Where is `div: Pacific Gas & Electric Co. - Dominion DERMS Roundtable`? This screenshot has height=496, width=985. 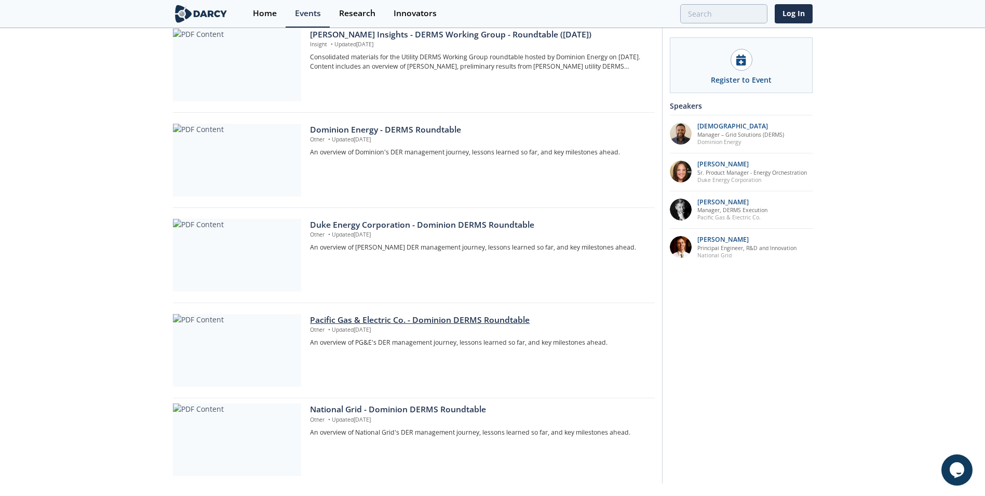
div: Pacific Gas & Electric Co. - Dominion DERMS Roundtable is located at coordinates (478, 320).